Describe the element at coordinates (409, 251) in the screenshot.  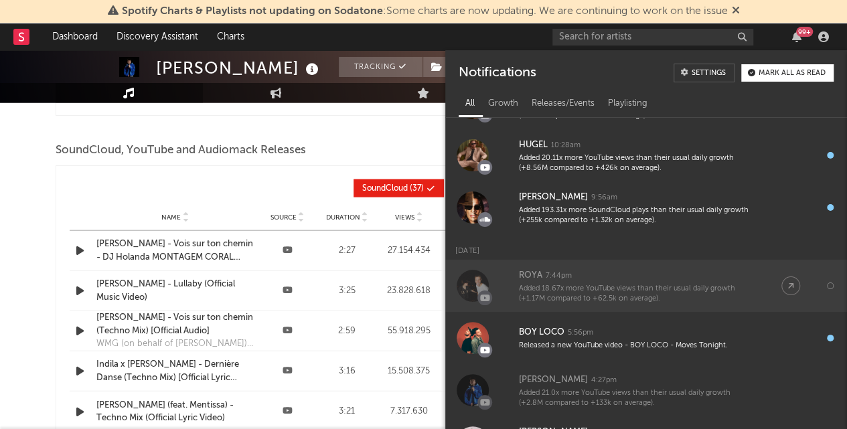
I see `div: 27.154.434` at that location.